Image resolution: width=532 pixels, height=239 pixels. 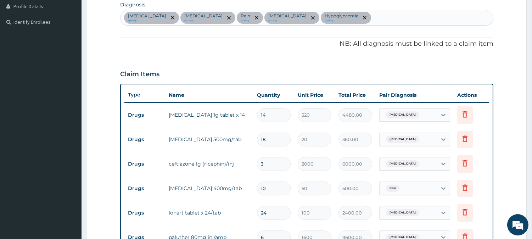 What do you see at coordinates (145, 95) in the screenshot?
I see `th: Type` at bounding box center [145, 95].